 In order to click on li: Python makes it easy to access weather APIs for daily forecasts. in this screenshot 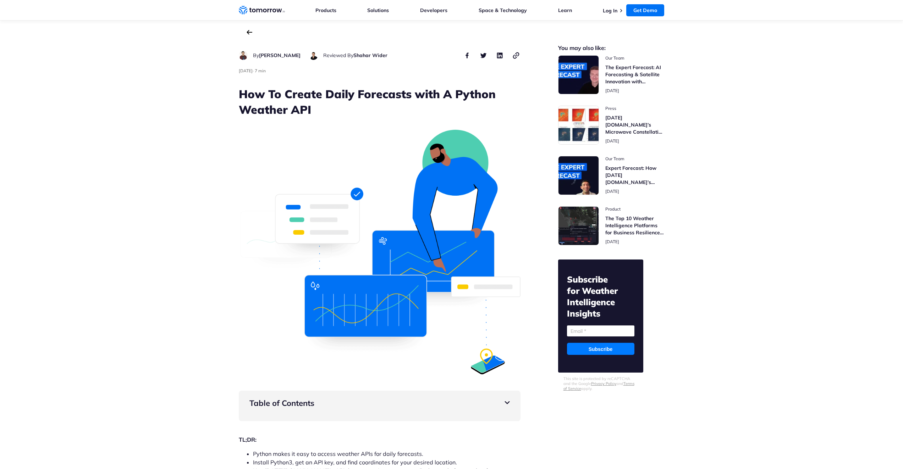, I will do `click(387, 454)`.